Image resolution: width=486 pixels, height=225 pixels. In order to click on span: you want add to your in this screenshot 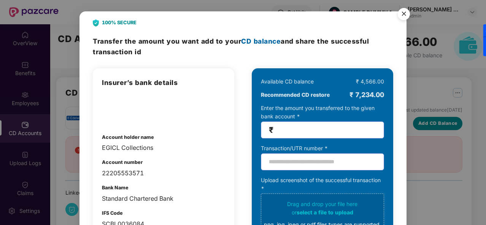, I will do `click(223, 41)`.